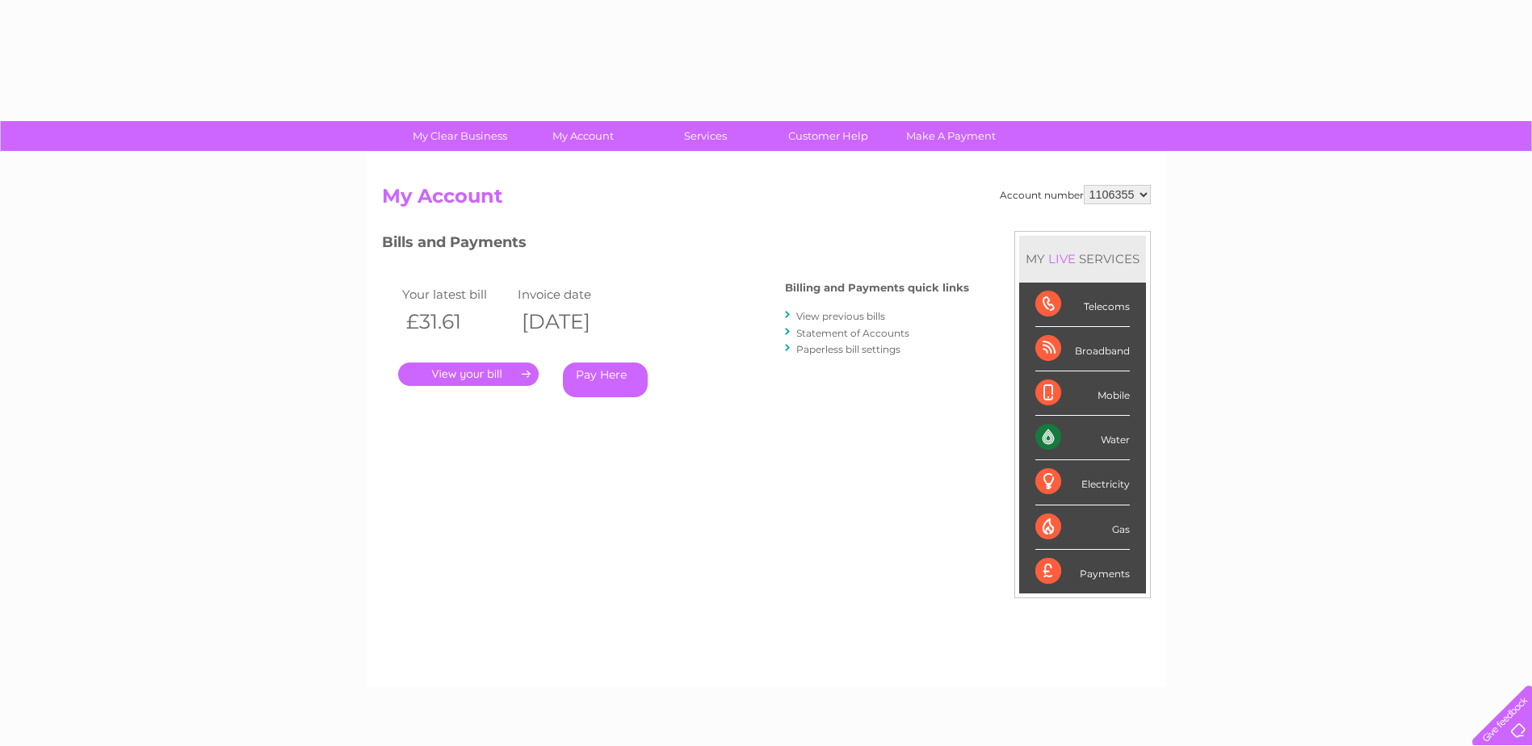 This screenshot has width=1532, height=746. What do you see at coordinates (853, 333) in the screenshot?
I see `a: Statement of Accounts` at bounding box center [853, 333].